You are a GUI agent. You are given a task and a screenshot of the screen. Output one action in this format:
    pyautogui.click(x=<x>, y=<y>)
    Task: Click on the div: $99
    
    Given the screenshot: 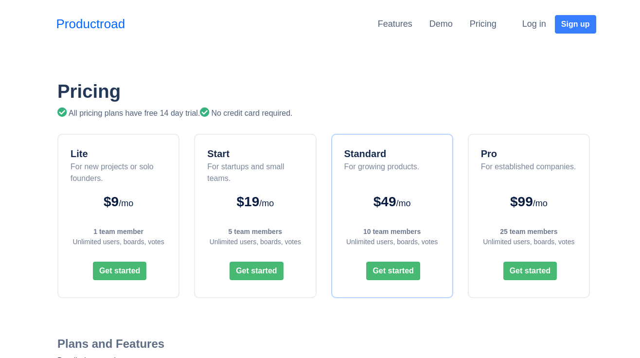 What is the action you would take?
    pyautogui.click(x=529, y=202)
    